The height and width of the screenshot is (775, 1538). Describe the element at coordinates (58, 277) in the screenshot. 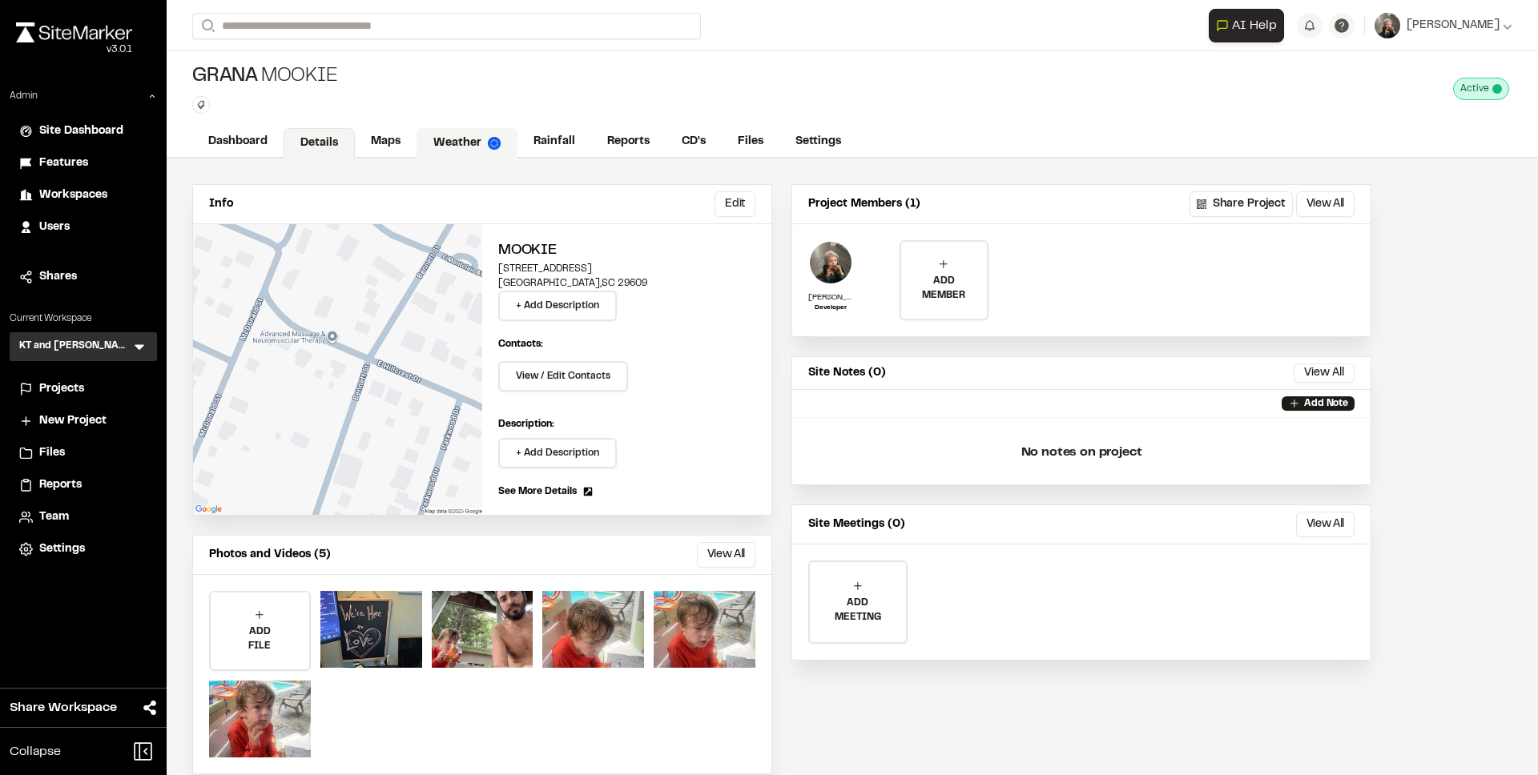

I see `span: Shares` at that location.